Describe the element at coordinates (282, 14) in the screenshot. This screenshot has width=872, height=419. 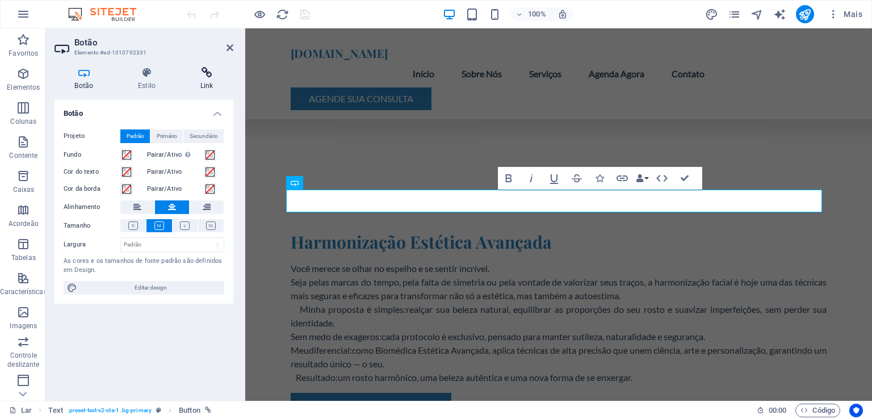
I see `i: Recarregar página` at that location.